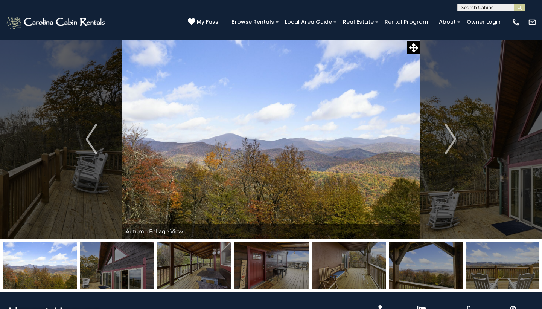 This screenshot has width=542, height=309. I want to click on a: Browse Rentals, so click(253, 22).